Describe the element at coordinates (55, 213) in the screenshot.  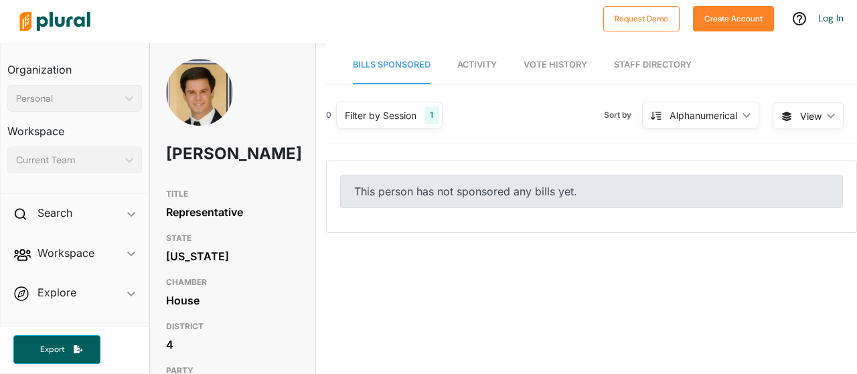
I see `h2: Search` at that location.